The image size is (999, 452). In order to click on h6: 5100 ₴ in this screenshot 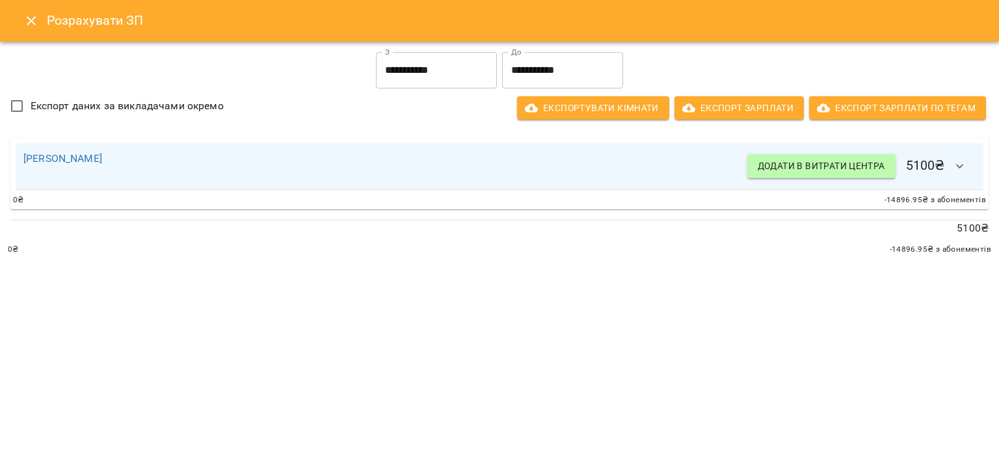, I will do `click(861, 166)`.